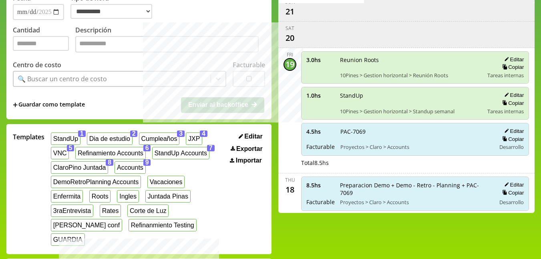 The width and height of the screenshot is (541, 259). Describe the element at coordinates (247, 149) in the screenshot. I see `button: Exportar` at that location.